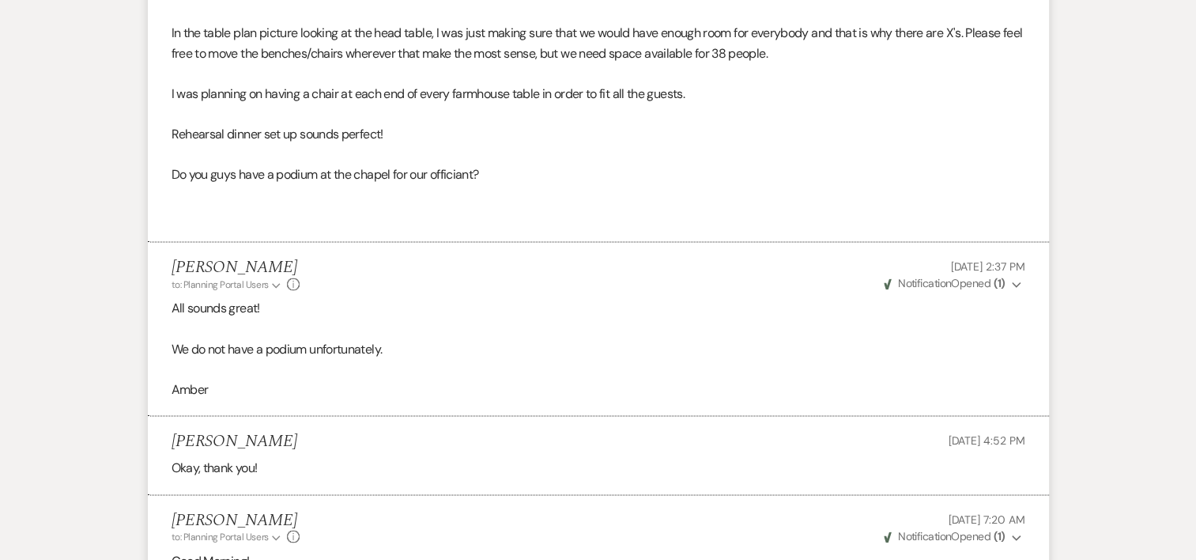  Describe the element at coordinates (599, 175) in the screenshot. I see `p: Do you guys have a podium at the chapel for our officiant?` at that location.